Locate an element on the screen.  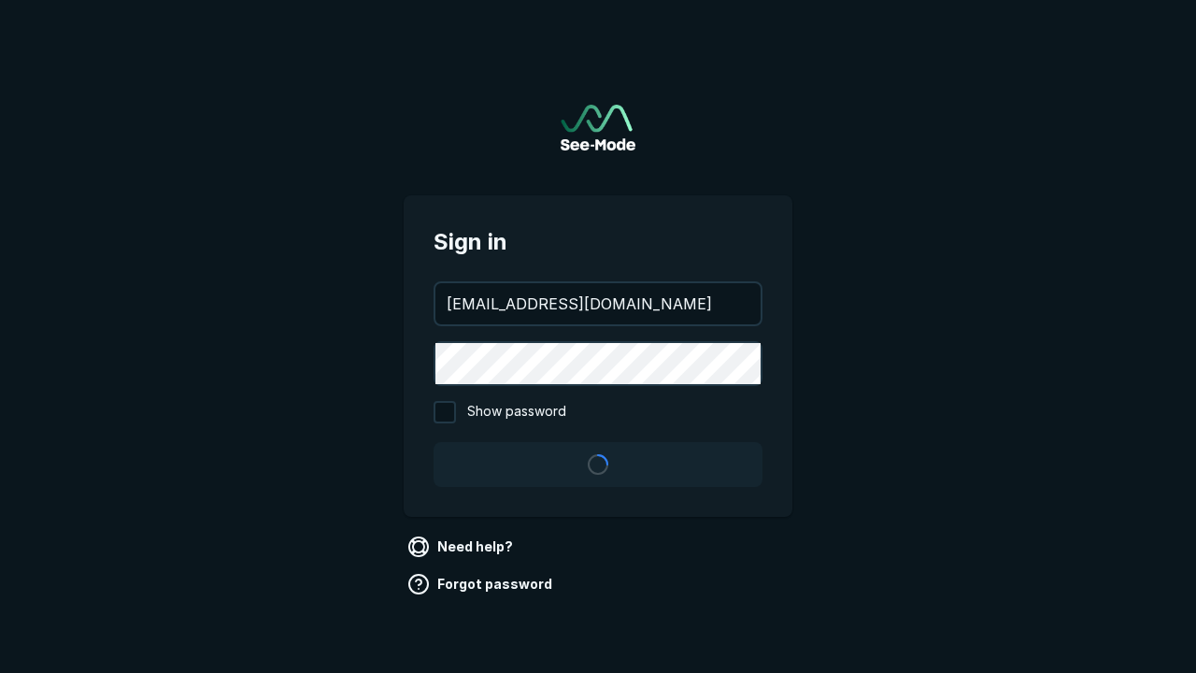
a: Go to sign in is located at coordinates (598, 127).